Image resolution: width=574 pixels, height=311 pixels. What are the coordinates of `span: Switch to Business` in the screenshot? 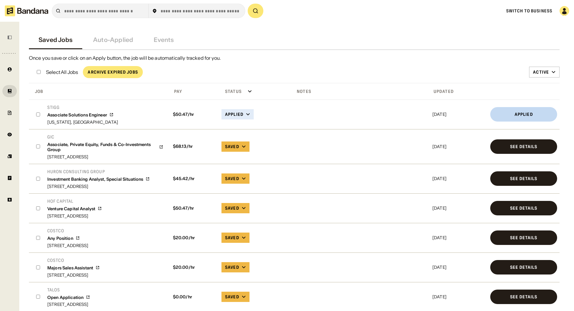 It's located at (529, 11).